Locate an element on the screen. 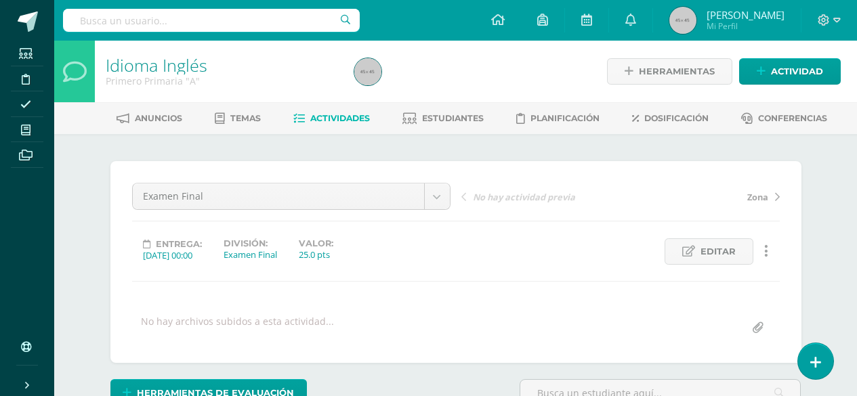 The image size is (857, 396). a: Actividad is located at coordinates (790, 71).